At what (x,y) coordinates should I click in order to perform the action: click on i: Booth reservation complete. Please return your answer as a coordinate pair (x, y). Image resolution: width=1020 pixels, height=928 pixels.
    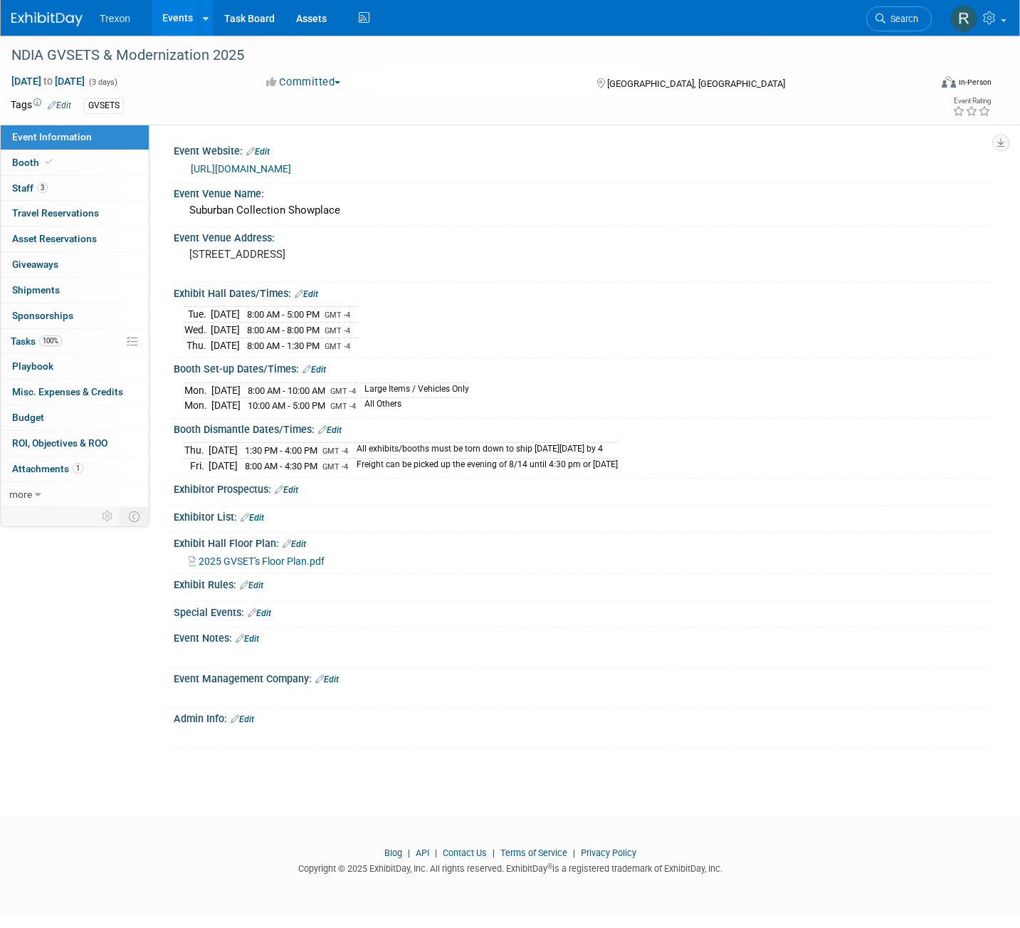
    Looking at the image, I should click on (49, 162).